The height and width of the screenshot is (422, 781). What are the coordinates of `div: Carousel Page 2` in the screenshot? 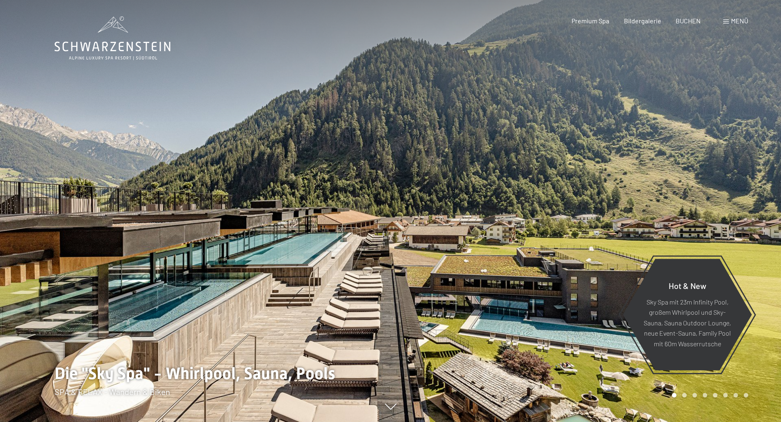 It's located at (684, 395).